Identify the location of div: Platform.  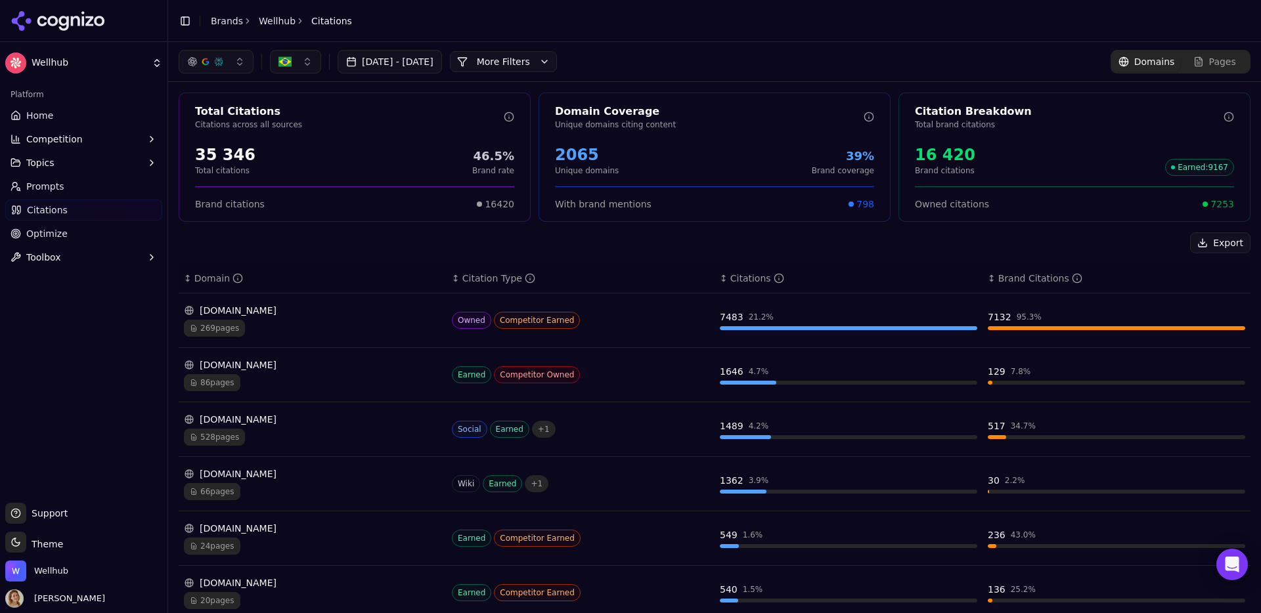
(83, 95).